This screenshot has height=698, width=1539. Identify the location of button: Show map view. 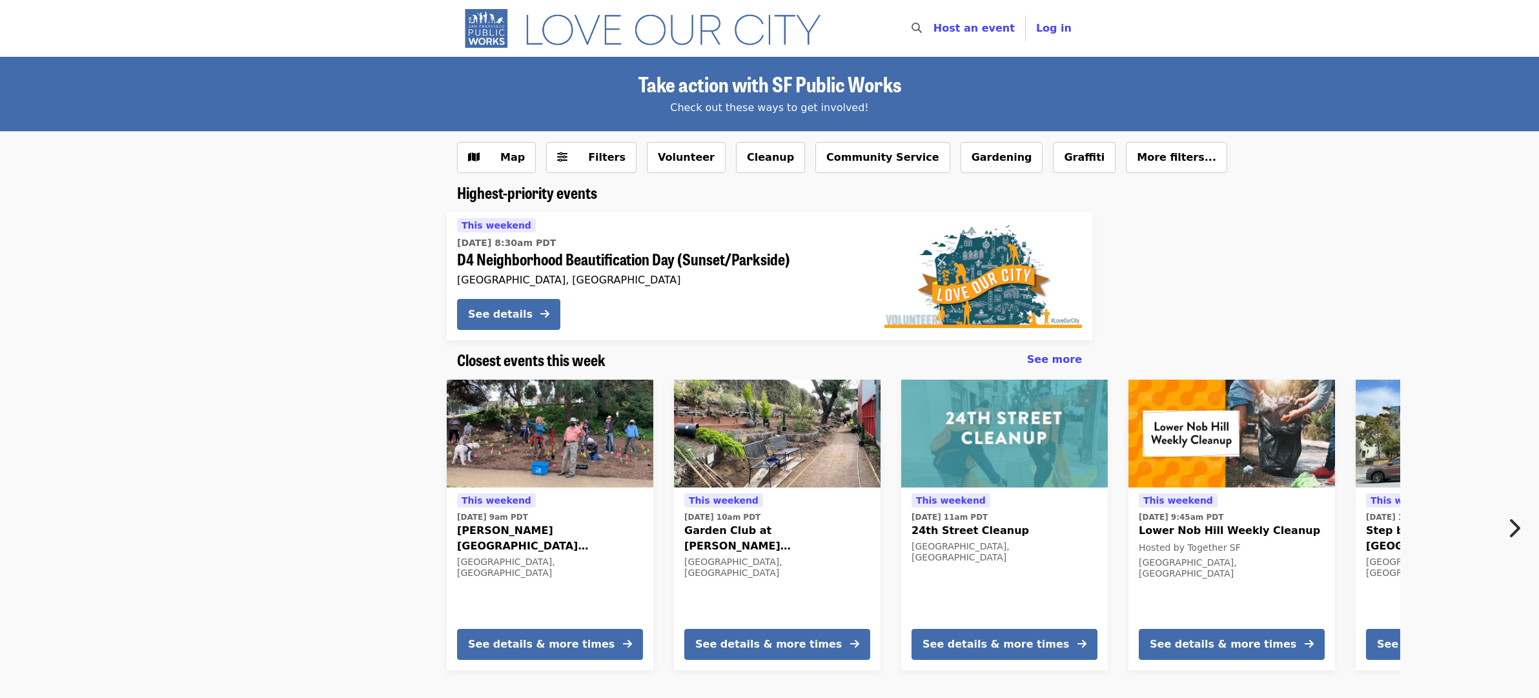
(496, 157).